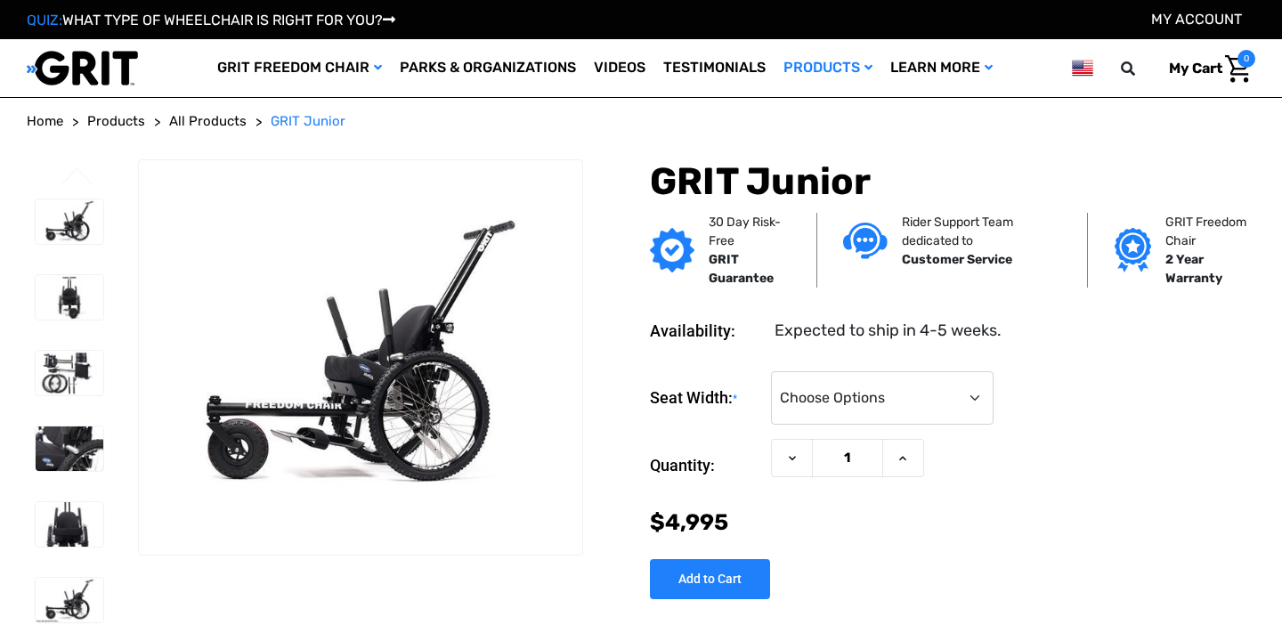 This screenshot has width=1282, height=625. What do you see at coordinates (308, 121) in the screenshot?
I see `span: GRIT Junior` at bounding box center [308, 121].